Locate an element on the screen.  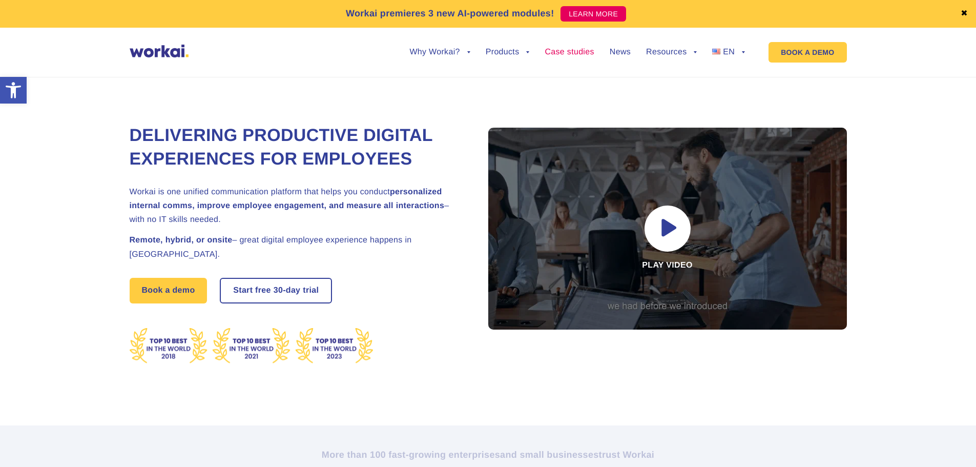
a: Resources is located at coordinates (671, 52).